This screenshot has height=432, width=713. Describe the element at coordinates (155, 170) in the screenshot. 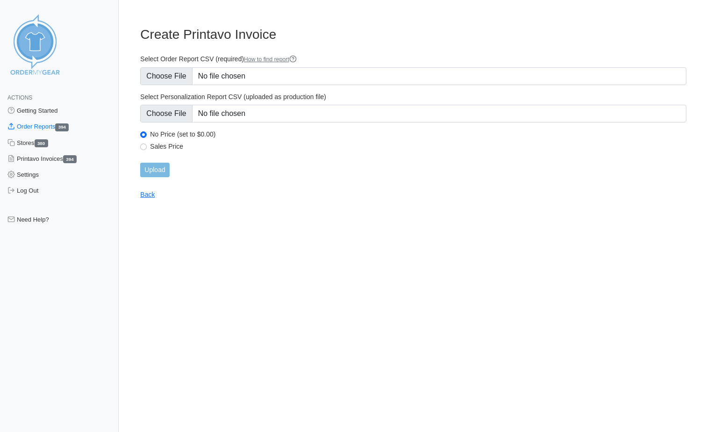

I see `input: Upload` at that location.